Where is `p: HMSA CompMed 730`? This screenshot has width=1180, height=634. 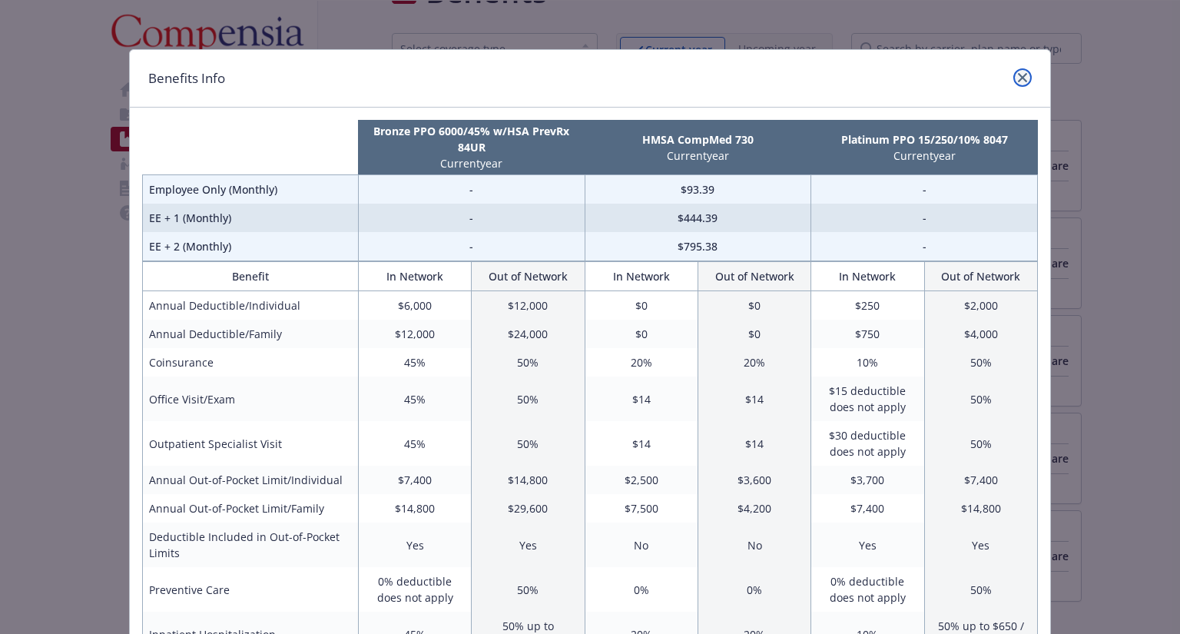 p: HMSA CompMed 730 is located at coordinates (697, 139).